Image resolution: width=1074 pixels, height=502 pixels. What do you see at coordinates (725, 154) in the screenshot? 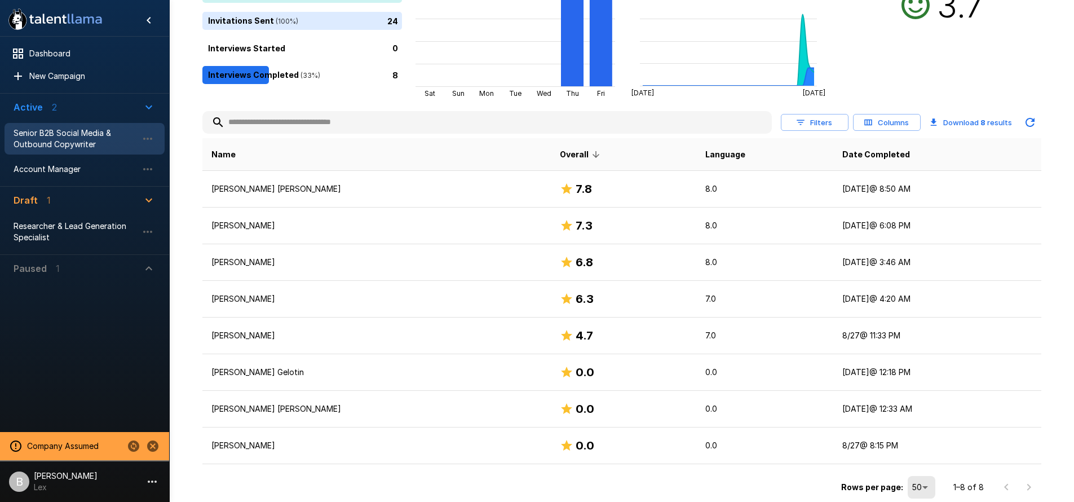
I see `span: Language` at bounding box center [725, 154].